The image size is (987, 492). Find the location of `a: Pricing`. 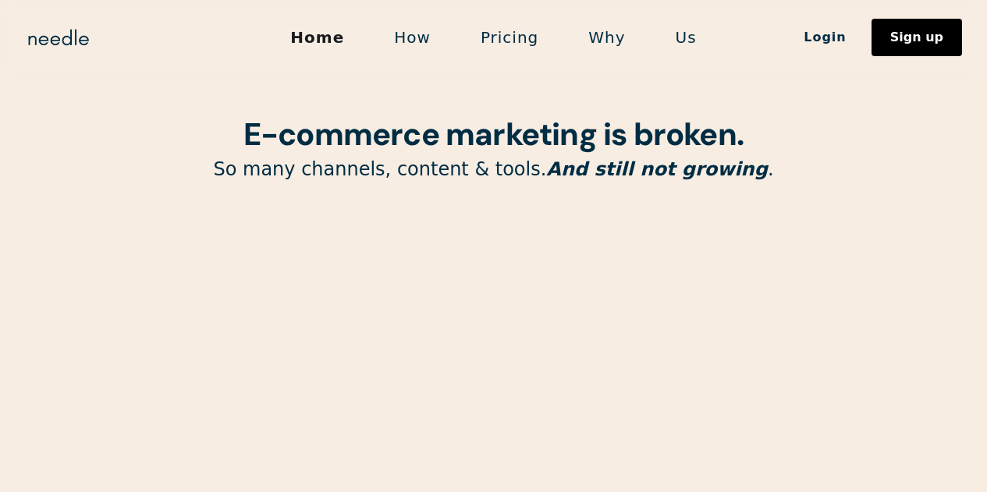

a: Pricing is located at coordinates (510, 37).